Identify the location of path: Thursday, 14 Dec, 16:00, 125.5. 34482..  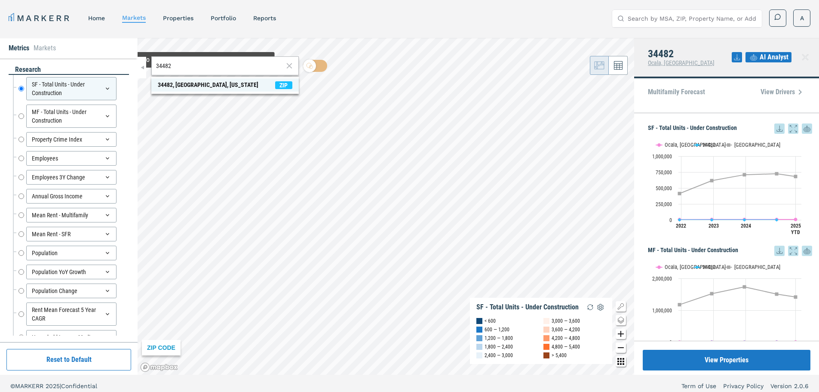
(745, 220).